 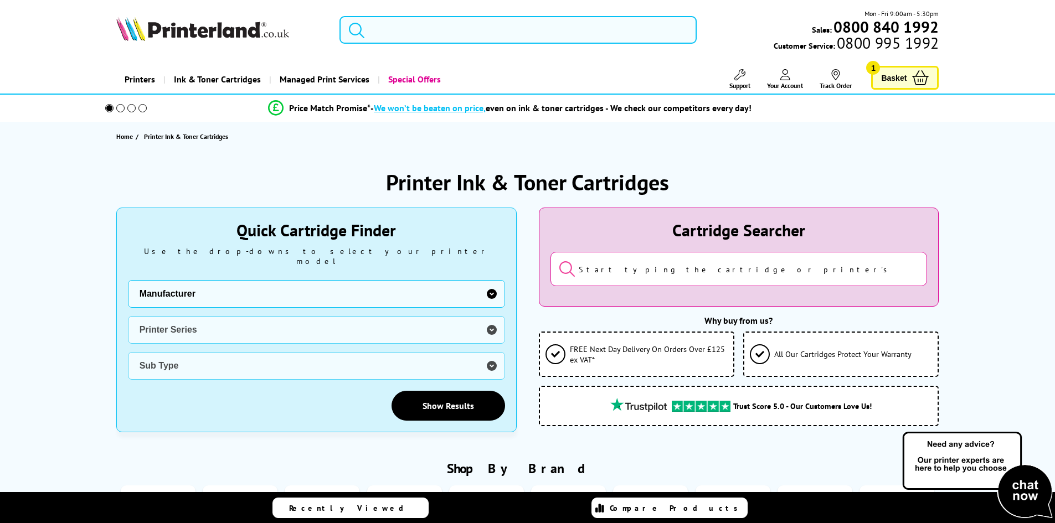 I want to click on div: Use the drop-downs to select your printer model, so click(x=316, y=256).